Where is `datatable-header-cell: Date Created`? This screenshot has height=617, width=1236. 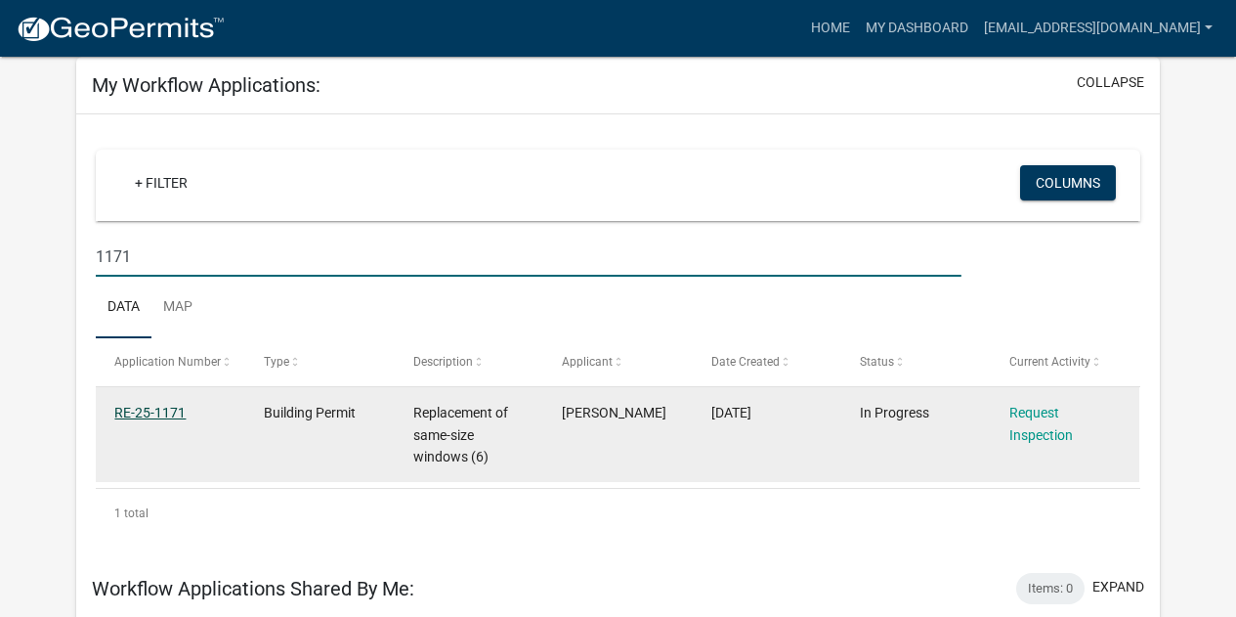 datatable-header-cell: Date Created is located at coordinates (767, 362).